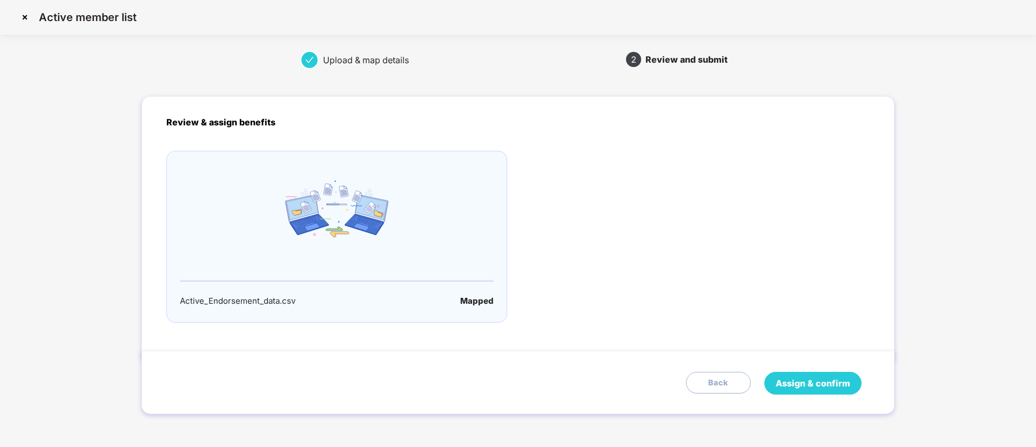 The image size is (1036, 447). Describe the element at coordinates (687, 59) in the screenshot. I see `div: Review and submit` at that location.